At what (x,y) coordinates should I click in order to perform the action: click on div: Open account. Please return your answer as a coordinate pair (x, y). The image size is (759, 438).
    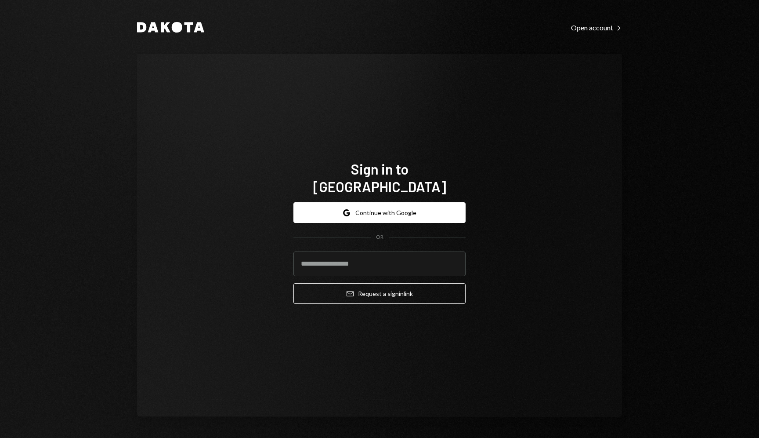
    Looking at the image, I should click on (597, 28).